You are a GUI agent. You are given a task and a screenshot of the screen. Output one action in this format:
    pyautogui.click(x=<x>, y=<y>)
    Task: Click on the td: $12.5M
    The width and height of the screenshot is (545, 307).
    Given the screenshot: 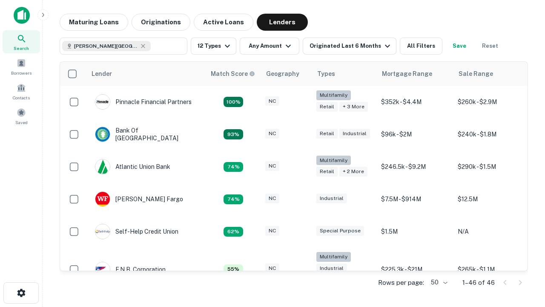 What is the action you would take?
    pyautogui.click(x=492, y=199)
    